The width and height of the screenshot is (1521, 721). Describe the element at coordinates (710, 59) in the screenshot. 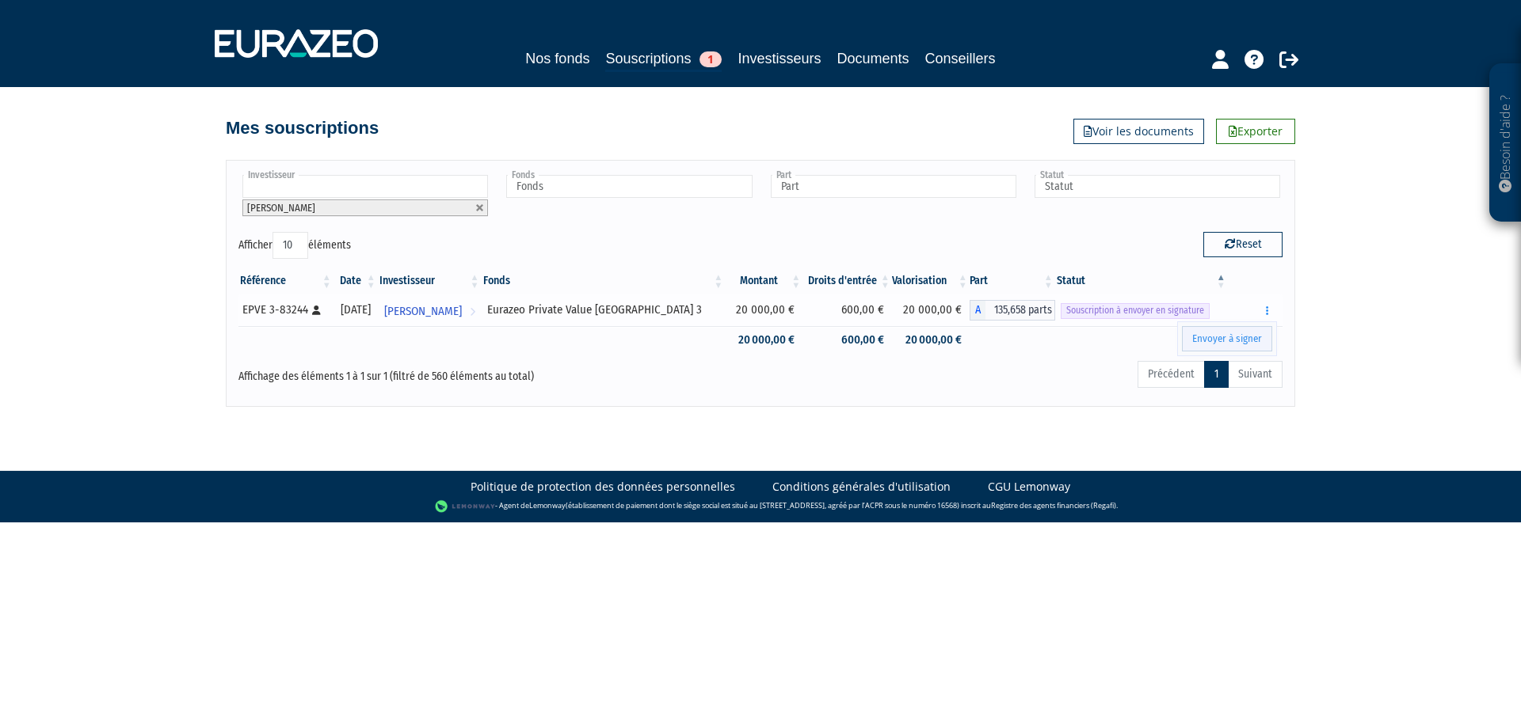

I see `span: 1` at that location.